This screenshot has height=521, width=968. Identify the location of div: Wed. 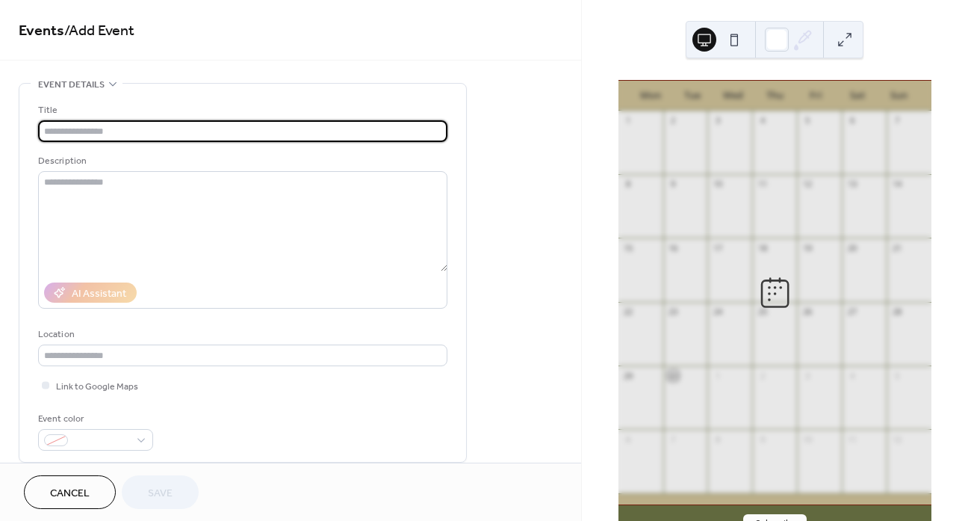
(733, 96).